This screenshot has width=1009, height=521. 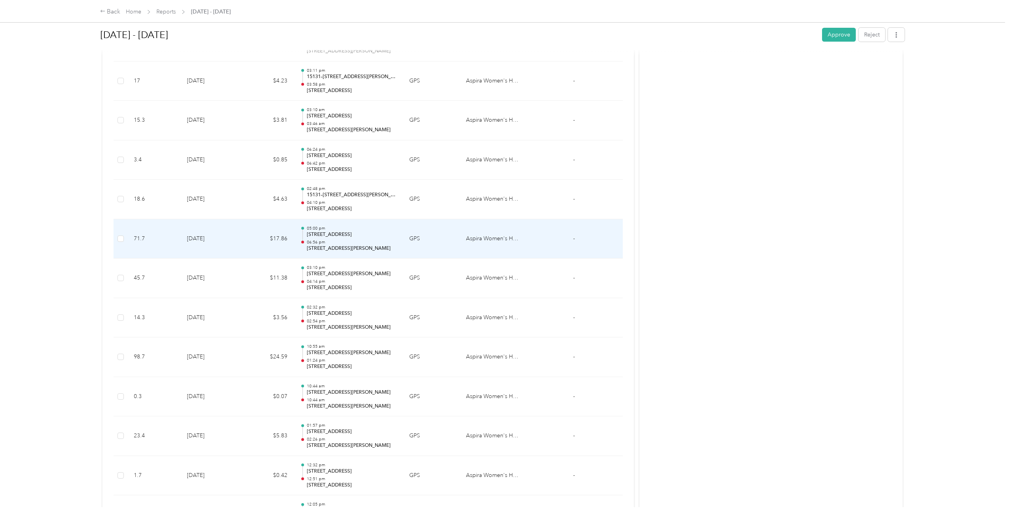 I want to click on p: 06:56 pm, so click(x=352, y=242).